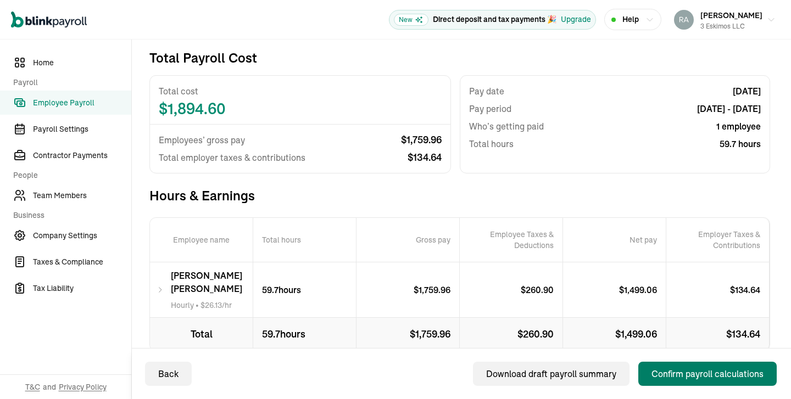 The image size is (791, 399). Describe the element at coordinates (525, 240) in the screenshot. I see `p: Employee Taxes & Deductions` at that location.